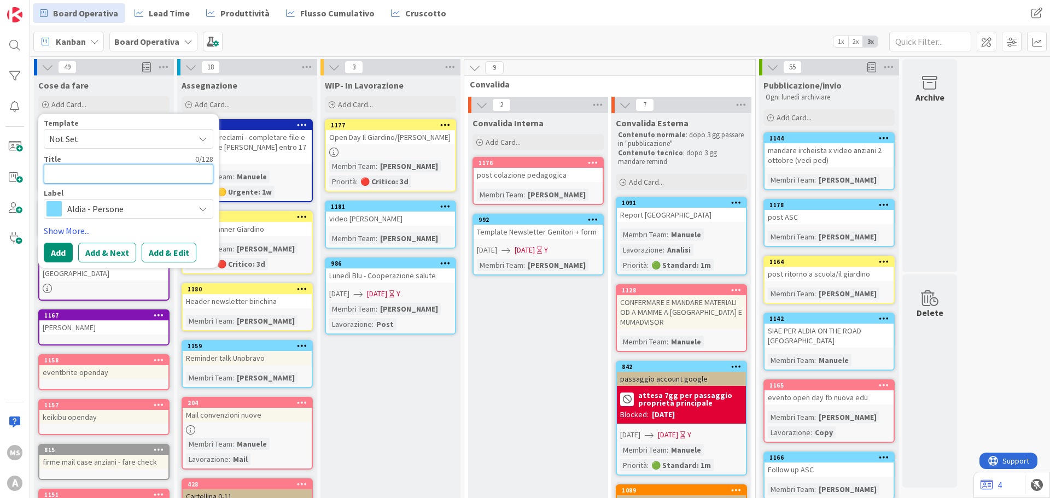  I want to click on a: Flusso Cumulativo, so click(330, 13).